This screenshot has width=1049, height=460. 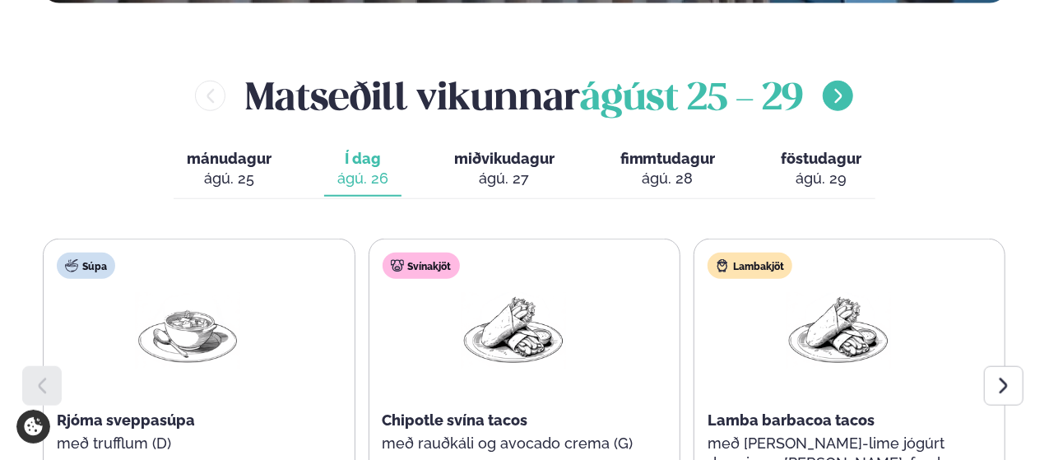 I want to click on span: miðvikudagur, so click(x=504, y=158).